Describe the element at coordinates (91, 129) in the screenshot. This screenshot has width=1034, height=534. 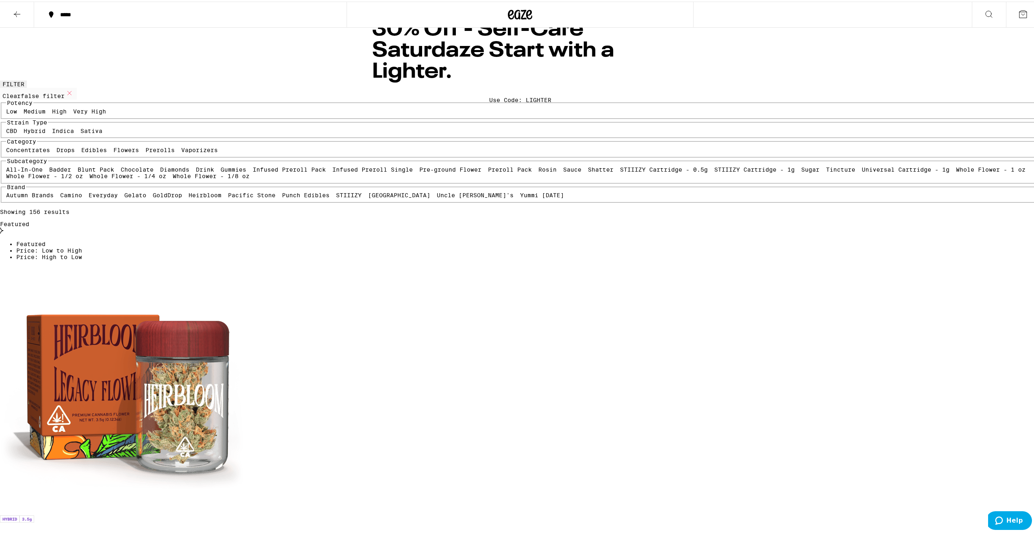
I see `label: Sativa` at that location.